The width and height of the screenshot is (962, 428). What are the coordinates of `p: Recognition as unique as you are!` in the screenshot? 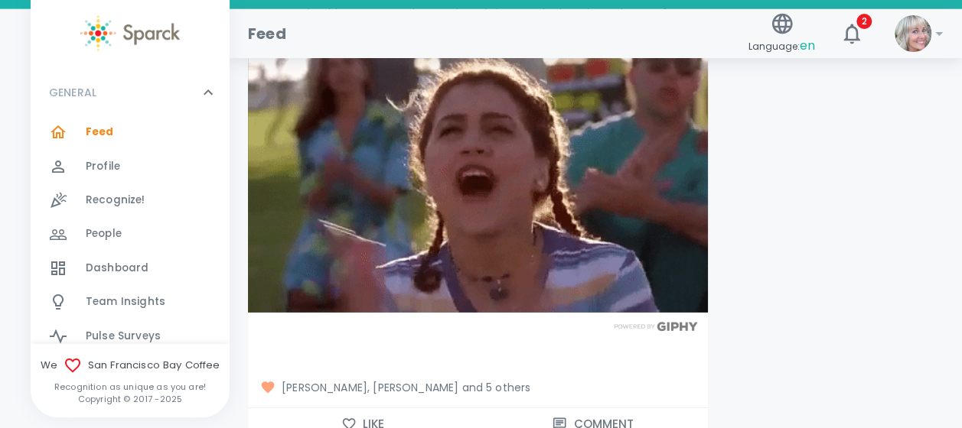 It's located at (130, 387).